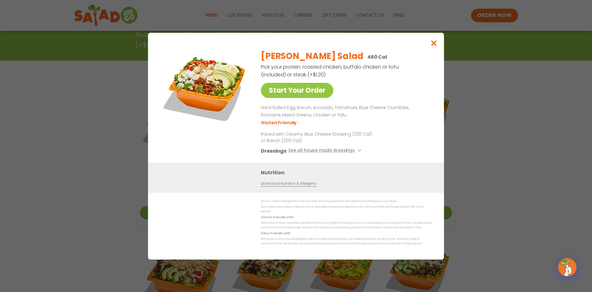  What do you see at coordinates (347, 241) in the screenshot?
I see `p: While our menu includes foods that are made without dairy, our restaurants are not dairy free. We...` at bounding box center [347, 241].